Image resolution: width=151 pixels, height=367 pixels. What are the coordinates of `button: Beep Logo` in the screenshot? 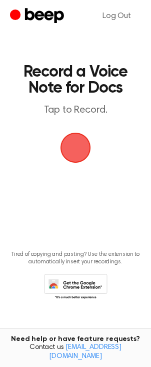 It's located at (76, 148).